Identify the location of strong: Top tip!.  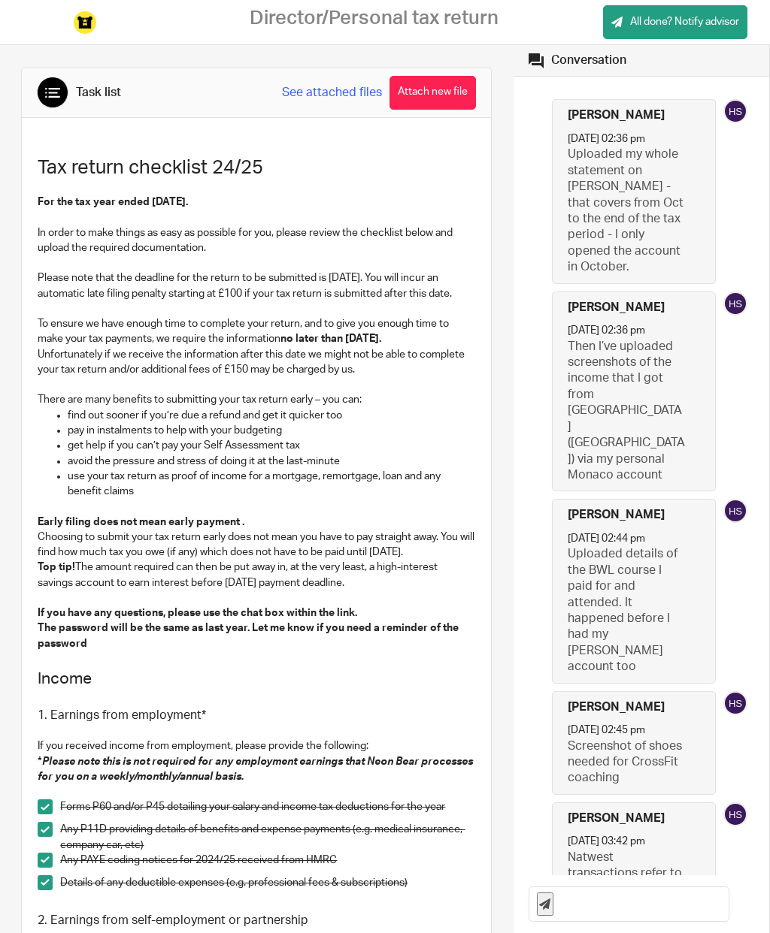
(56, 567).